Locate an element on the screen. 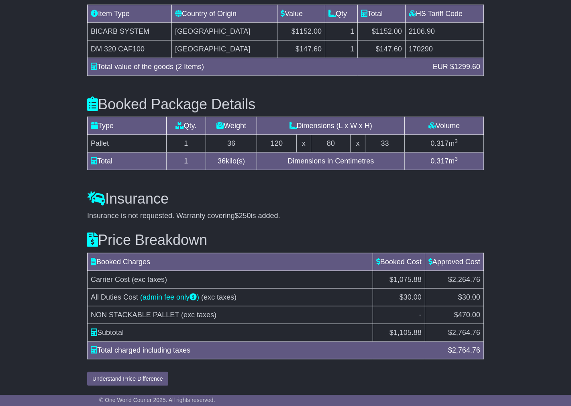 Image resolution: width=571 pixels, height=406 pixels. span: All Duties Cost is located at coordinates (114, 297).